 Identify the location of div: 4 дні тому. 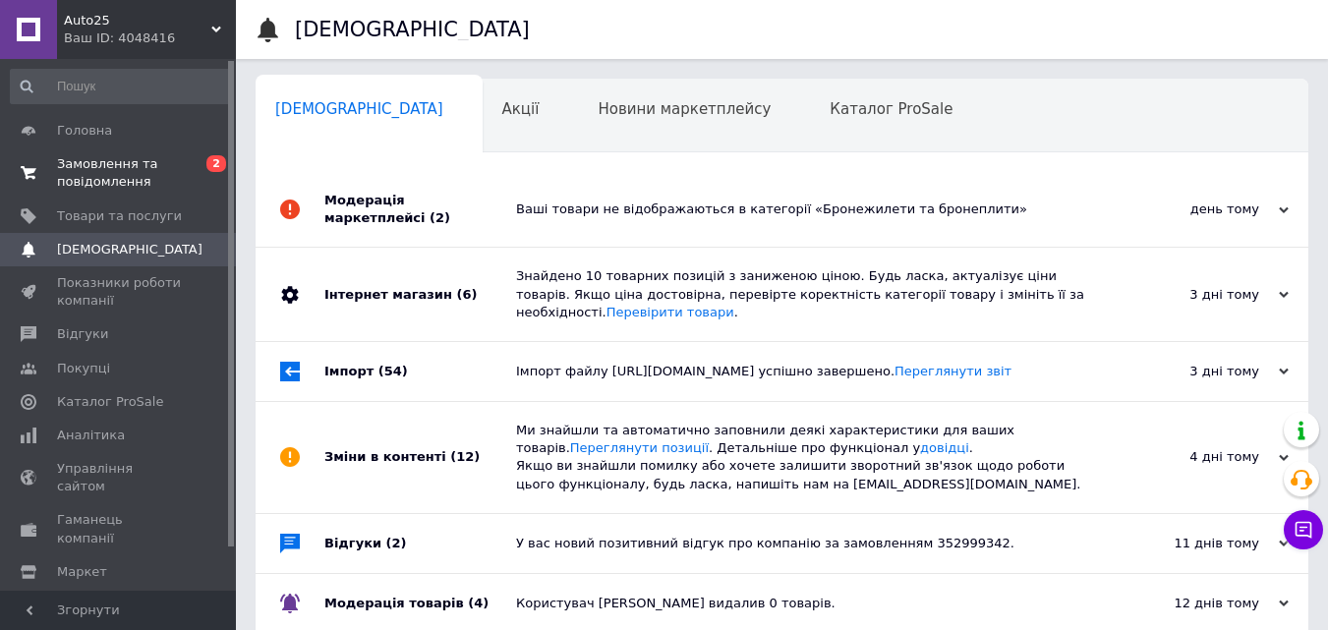
(1190, 457).